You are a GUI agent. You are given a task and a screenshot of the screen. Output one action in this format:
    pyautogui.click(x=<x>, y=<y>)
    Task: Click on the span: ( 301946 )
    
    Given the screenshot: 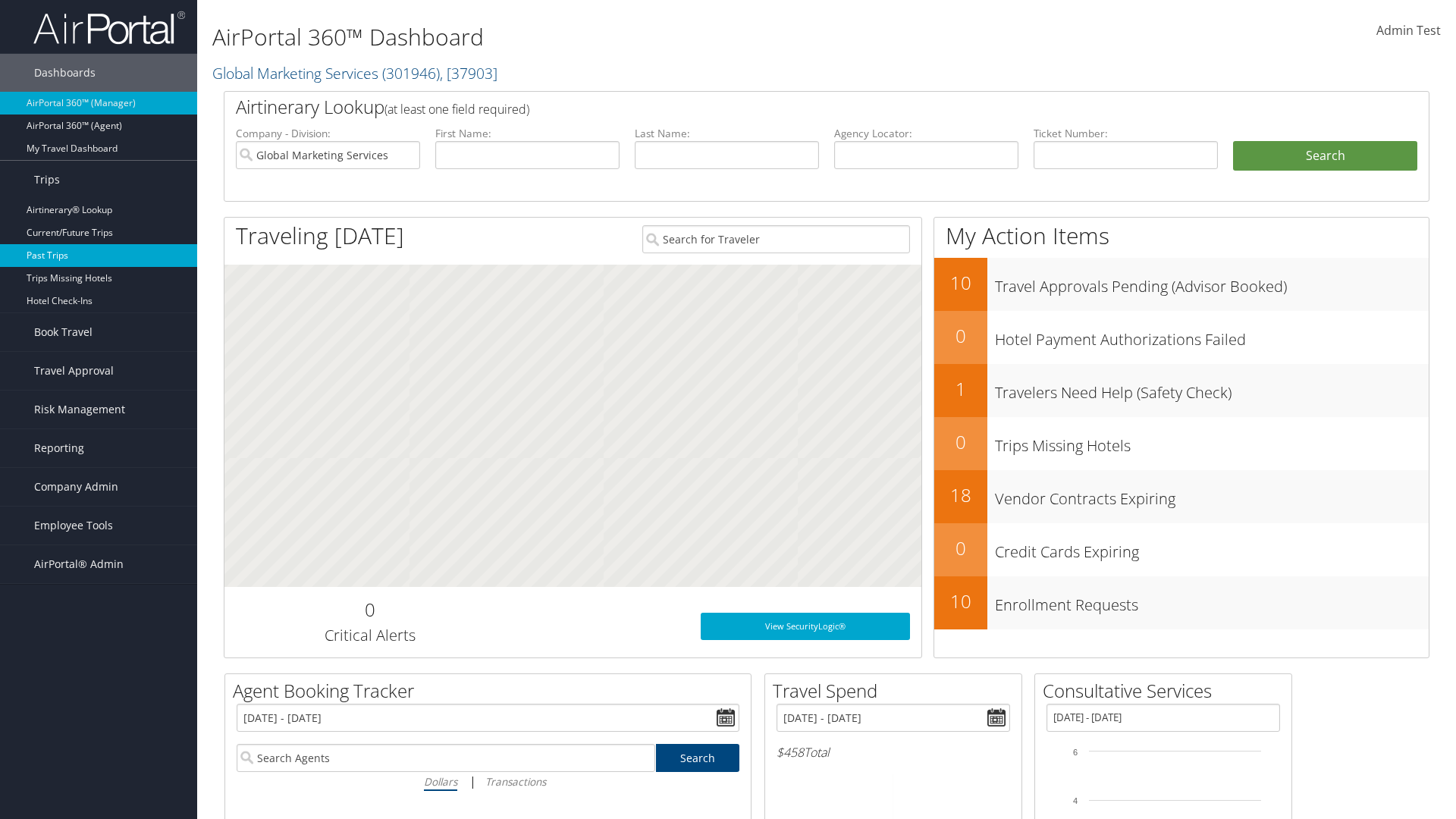 What is the action you would take?
    pyautogui.click(x=411, y=72)
    